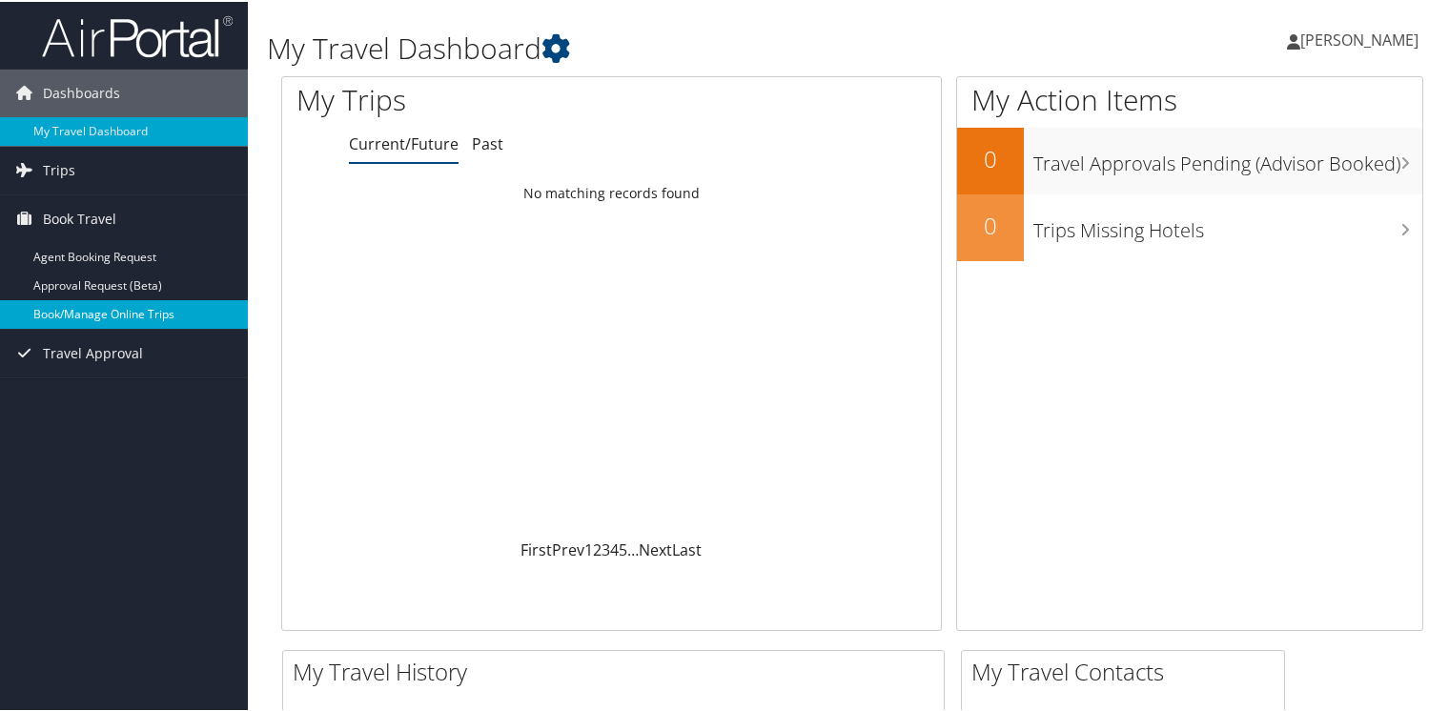  I want to click on span: Travel Approval, so click(92, 352).